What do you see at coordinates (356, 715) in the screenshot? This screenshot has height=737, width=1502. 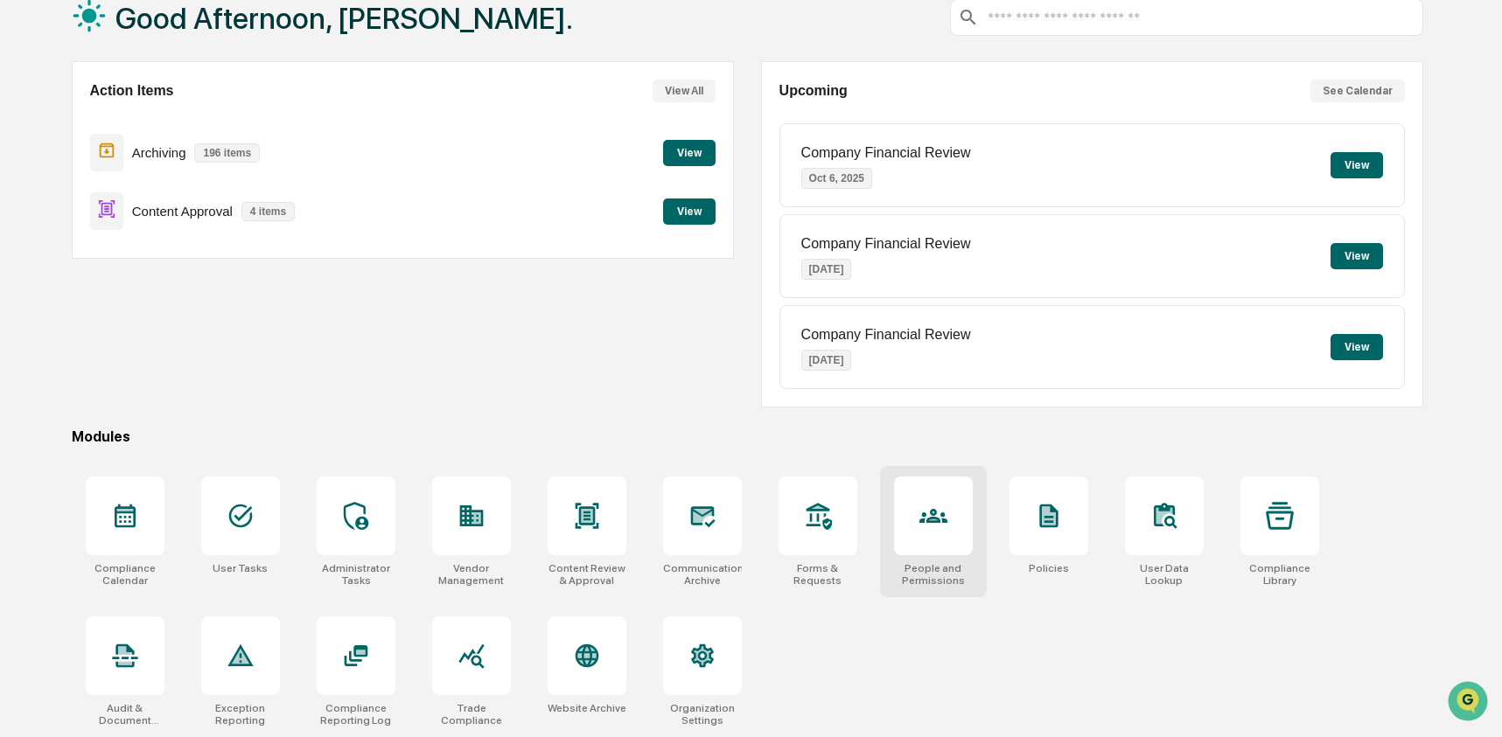 I see `div: Compliance Reporting Log` at bounding box center [356, 715].